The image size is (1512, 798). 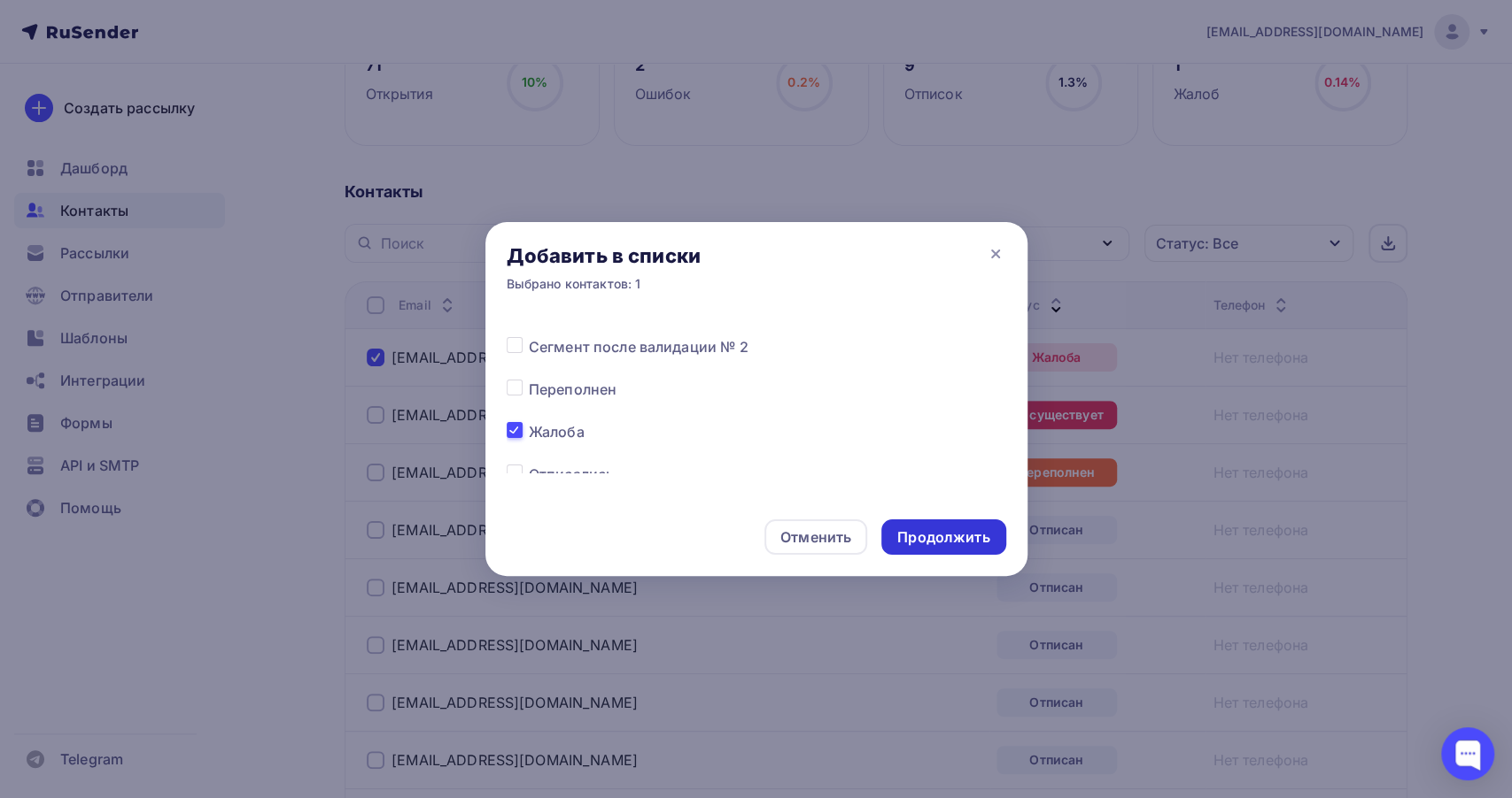 What do you see at coordinates (571, 474) in the screenshot?
I see `span: Отписались` at bounding box center [571, 474].